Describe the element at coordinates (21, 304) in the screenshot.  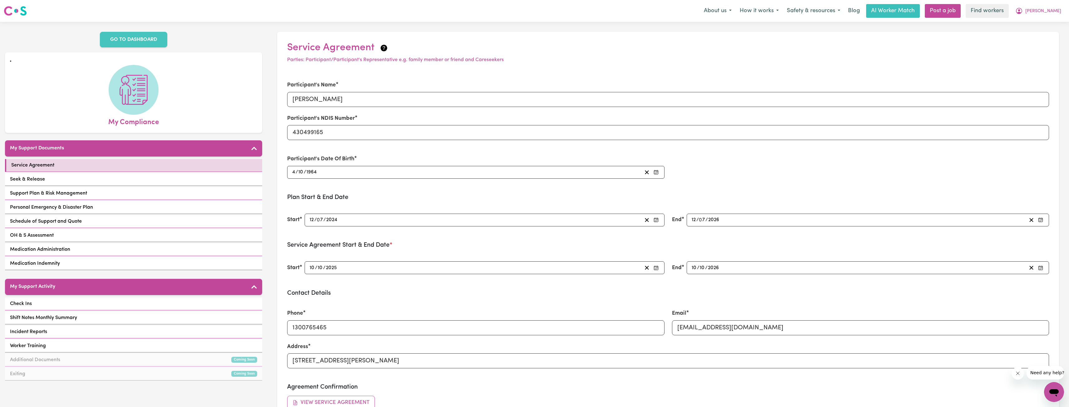
I see `span: Check Ins` at that location.